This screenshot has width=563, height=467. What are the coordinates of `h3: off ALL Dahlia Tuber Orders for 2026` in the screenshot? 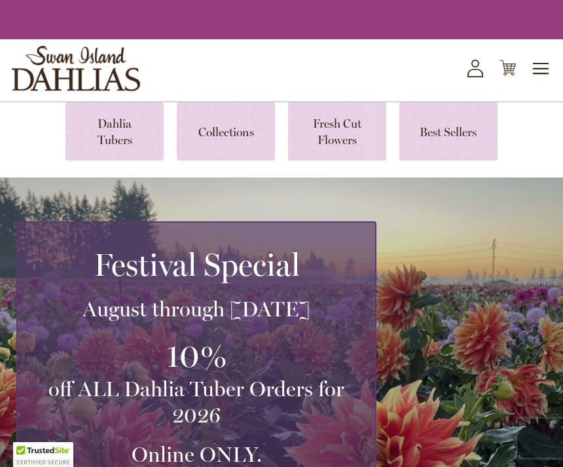 It's located at (196, 402).